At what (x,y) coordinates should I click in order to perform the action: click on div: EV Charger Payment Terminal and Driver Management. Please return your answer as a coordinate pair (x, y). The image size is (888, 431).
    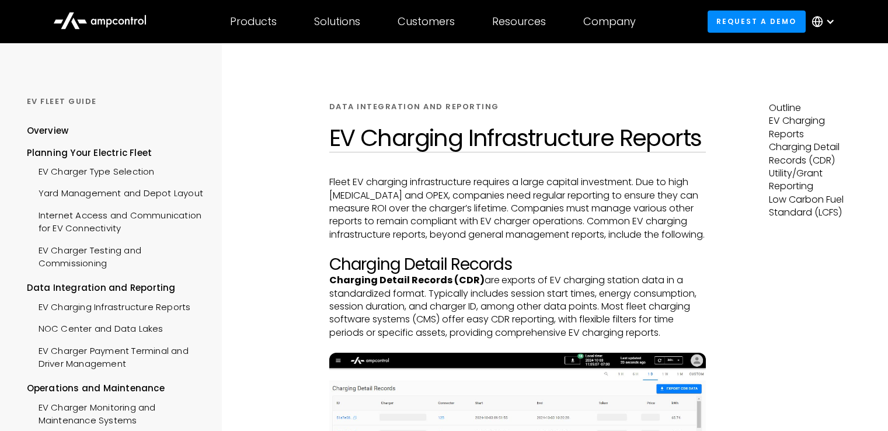
    Looking at the image, I should click on (116, 356).